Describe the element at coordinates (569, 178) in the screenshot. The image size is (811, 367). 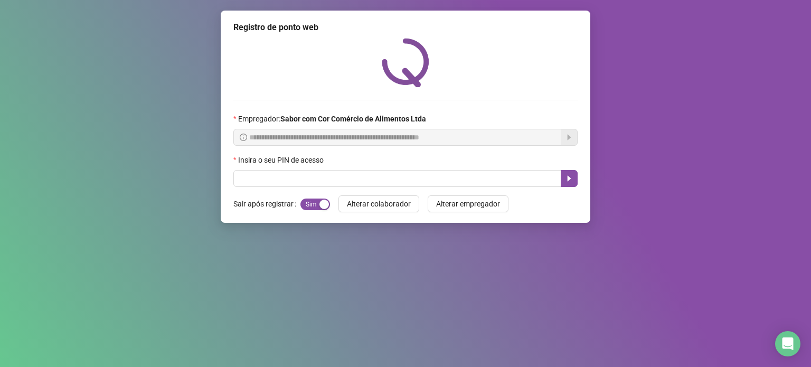
I see `span: caret-right` at that location.